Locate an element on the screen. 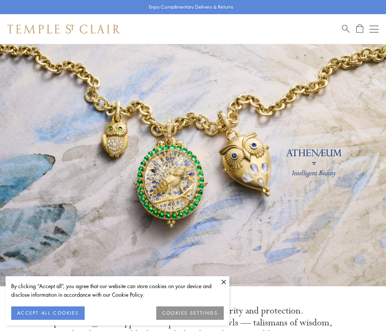 The image size is (386, 331). a: Open Shopping Bag is located at coordinates (359, 29).